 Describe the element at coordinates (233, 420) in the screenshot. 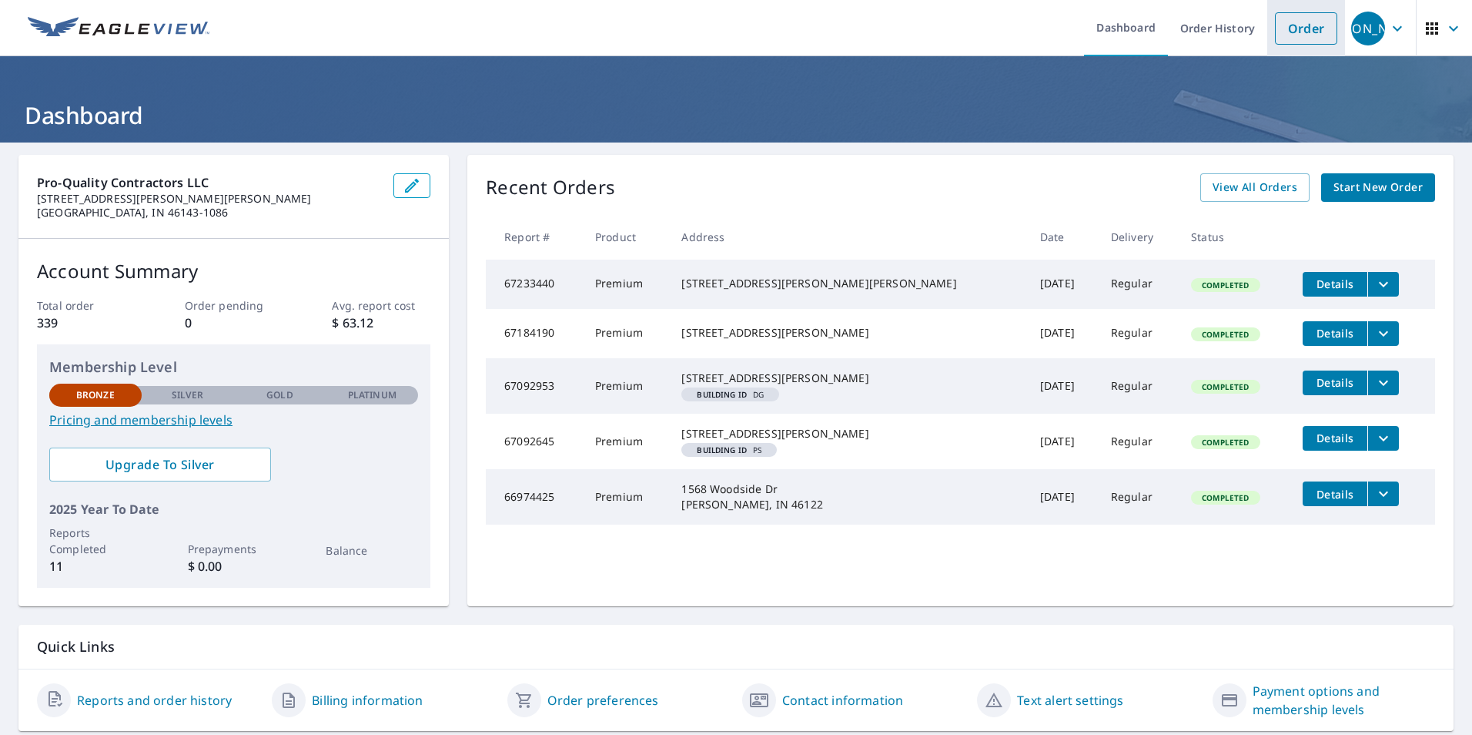

I see `a: Pricing and membership levels` at that location.